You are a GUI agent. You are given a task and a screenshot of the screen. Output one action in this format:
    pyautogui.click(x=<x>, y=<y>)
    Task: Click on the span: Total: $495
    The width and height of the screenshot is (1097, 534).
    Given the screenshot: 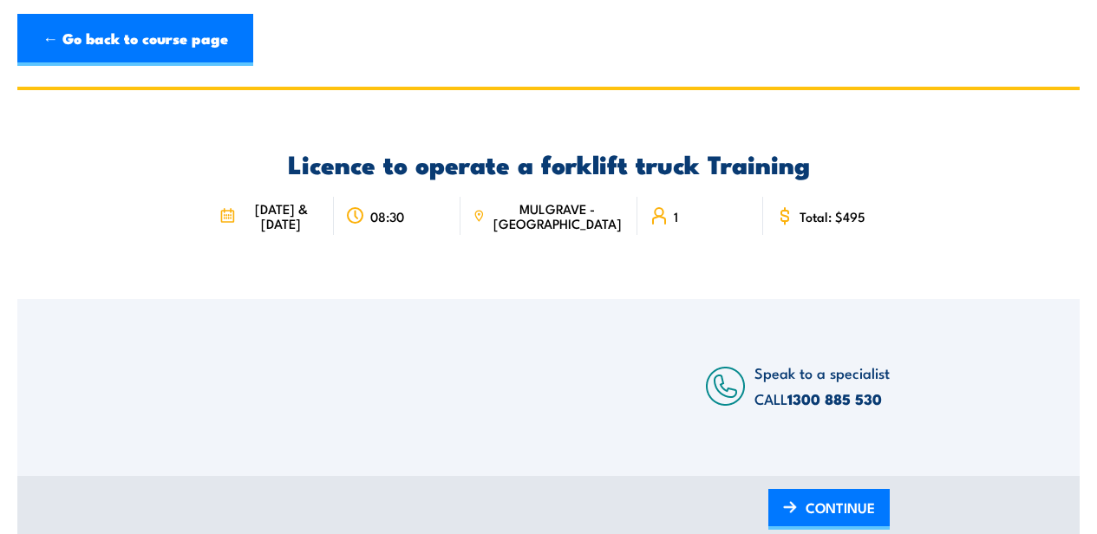 What is the action you would take?
    pyautogui.click(x=832, y=216)
    